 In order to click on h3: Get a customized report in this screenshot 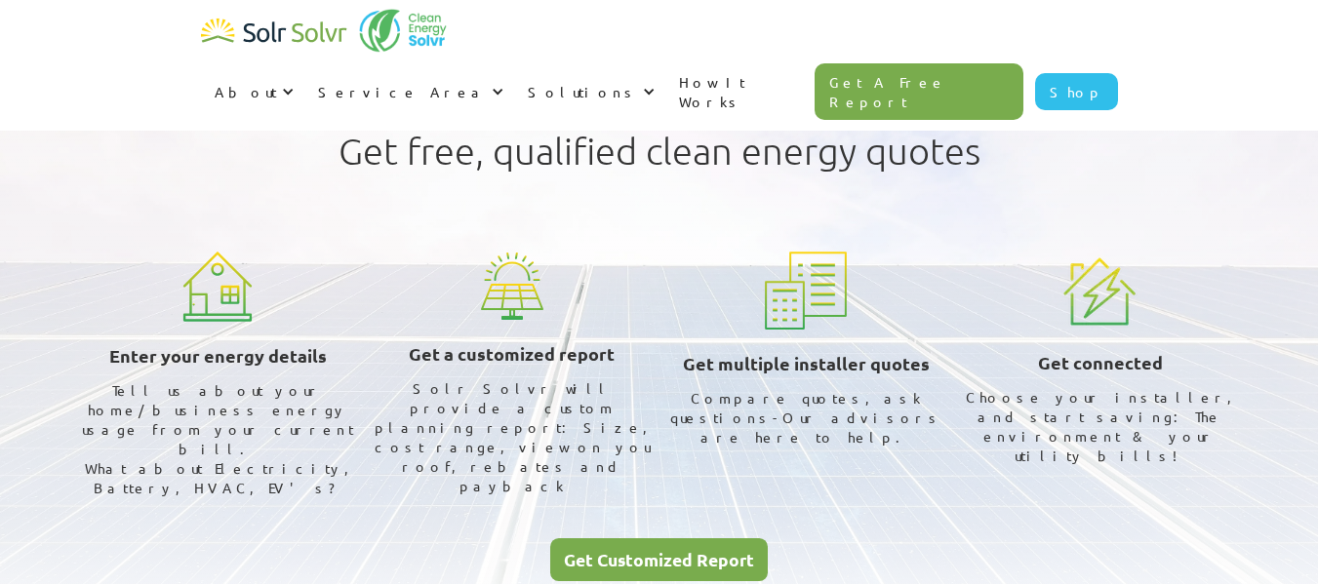, I will do `click(511, 354)`.